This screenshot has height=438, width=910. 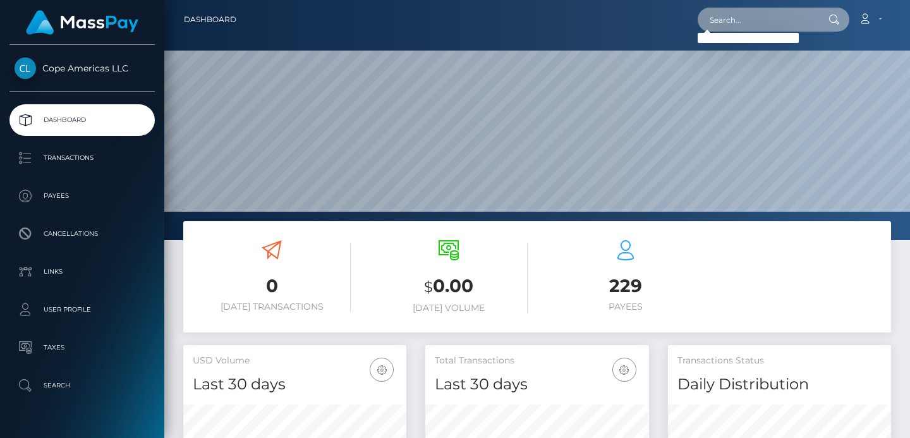 What do you see at coordinates (82, 158) in the screenshot?
I see `p: Transactions` at bounding box center [82, 158].